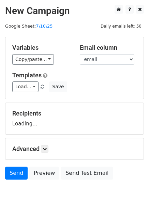 This screenshot has width=149, height=199. I want to click on h5: Variables, so click(41, 48).